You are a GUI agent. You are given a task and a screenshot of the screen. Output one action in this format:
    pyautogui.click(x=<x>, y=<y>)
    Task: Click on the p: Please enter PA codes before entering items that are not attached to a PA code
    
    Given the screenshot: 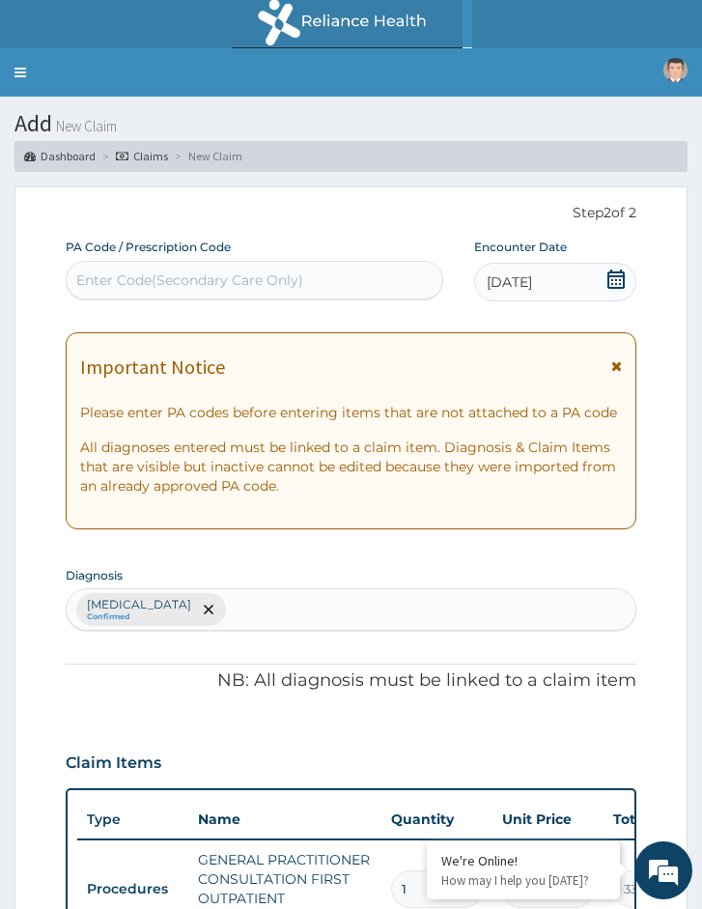 What is the action you would take?
    pyautogui.click(x=351, y=413)
    